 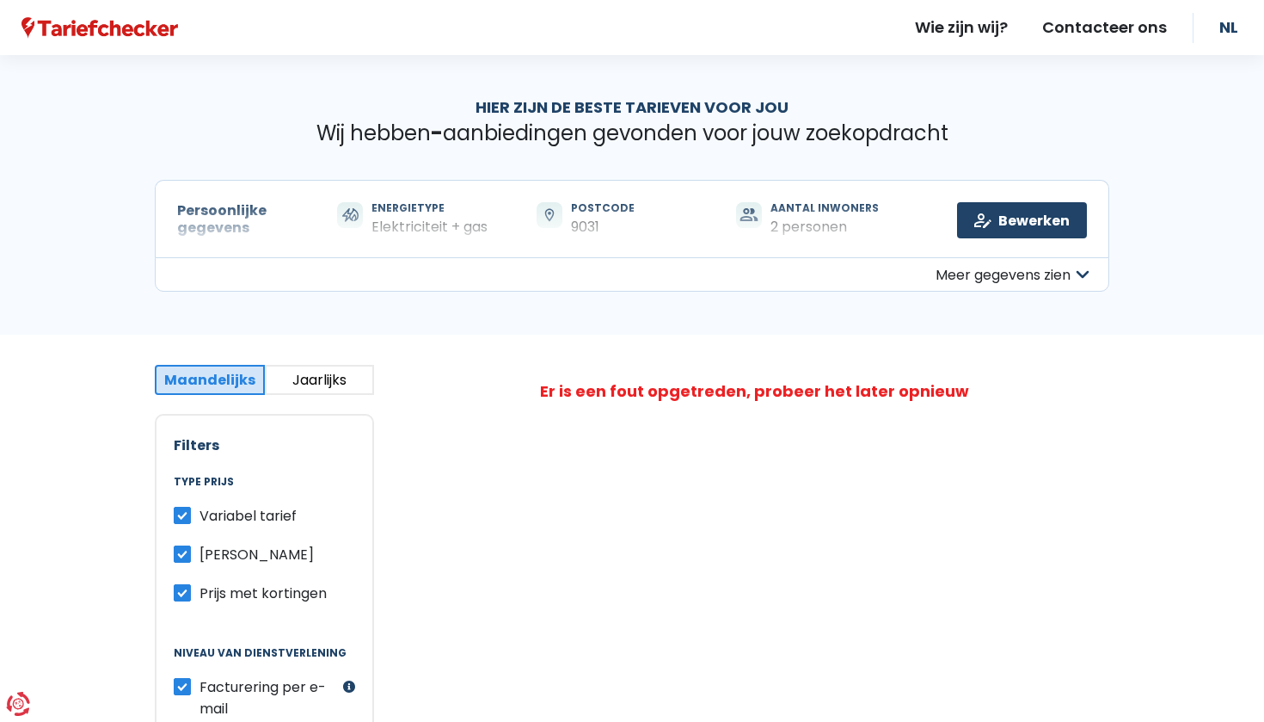 What do you see at coordinates (264, 445) in the screenshot?
I see `h2: Filters` at bounding box center [264, 445].